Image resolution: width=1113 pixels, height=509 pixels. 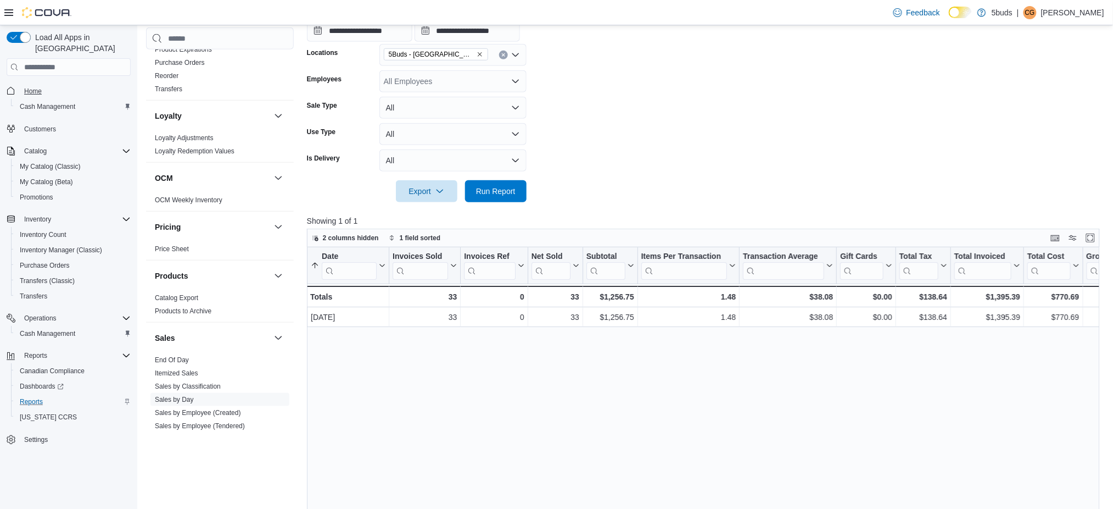 What do you see at coordinates (555, 297) in the screenshot?
I see `div: 33` at bounding box center [555, 297].